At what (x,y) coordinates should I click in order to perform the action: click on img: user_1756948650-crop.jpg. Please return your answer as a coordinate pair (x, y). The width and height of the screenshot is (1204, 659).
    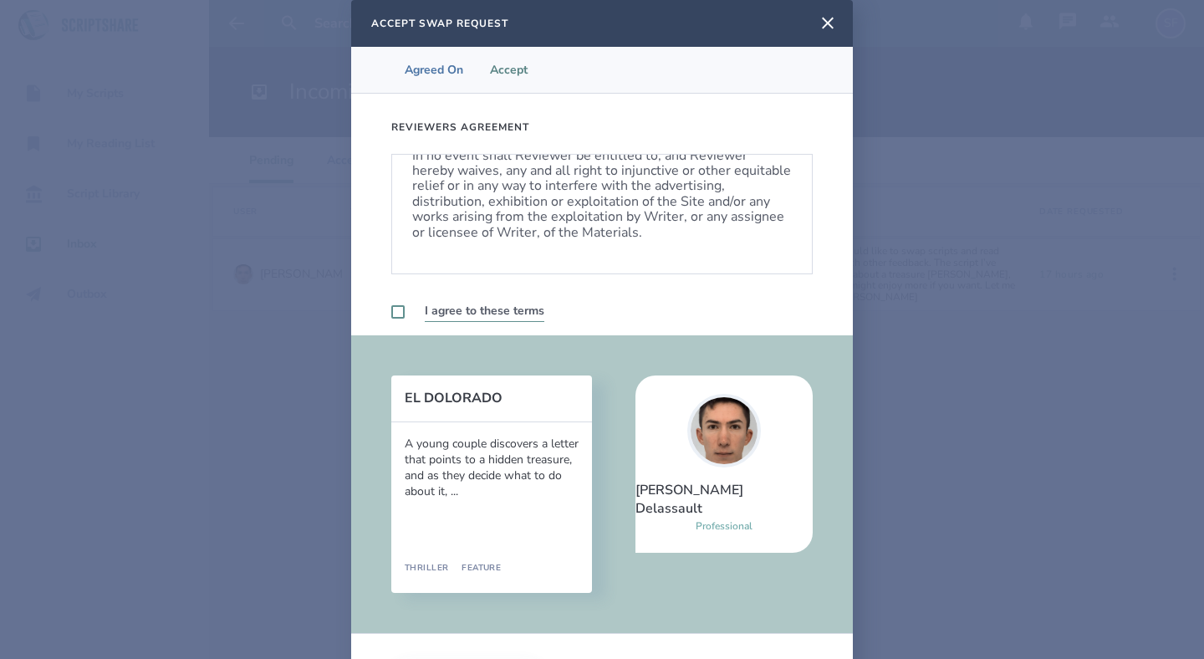
    Looking at the image, I should click on (724, 431).